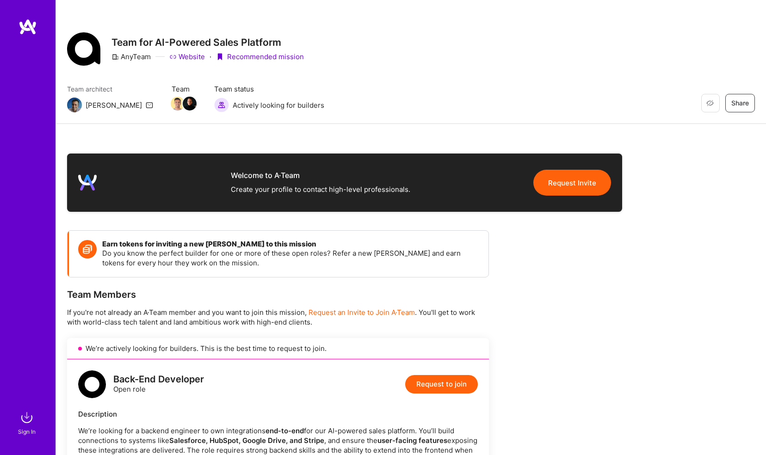  What do you see at coordinates (285, 431) in the screenshot?
I see `strong: end-to-end` at bounding box center [285, 431].